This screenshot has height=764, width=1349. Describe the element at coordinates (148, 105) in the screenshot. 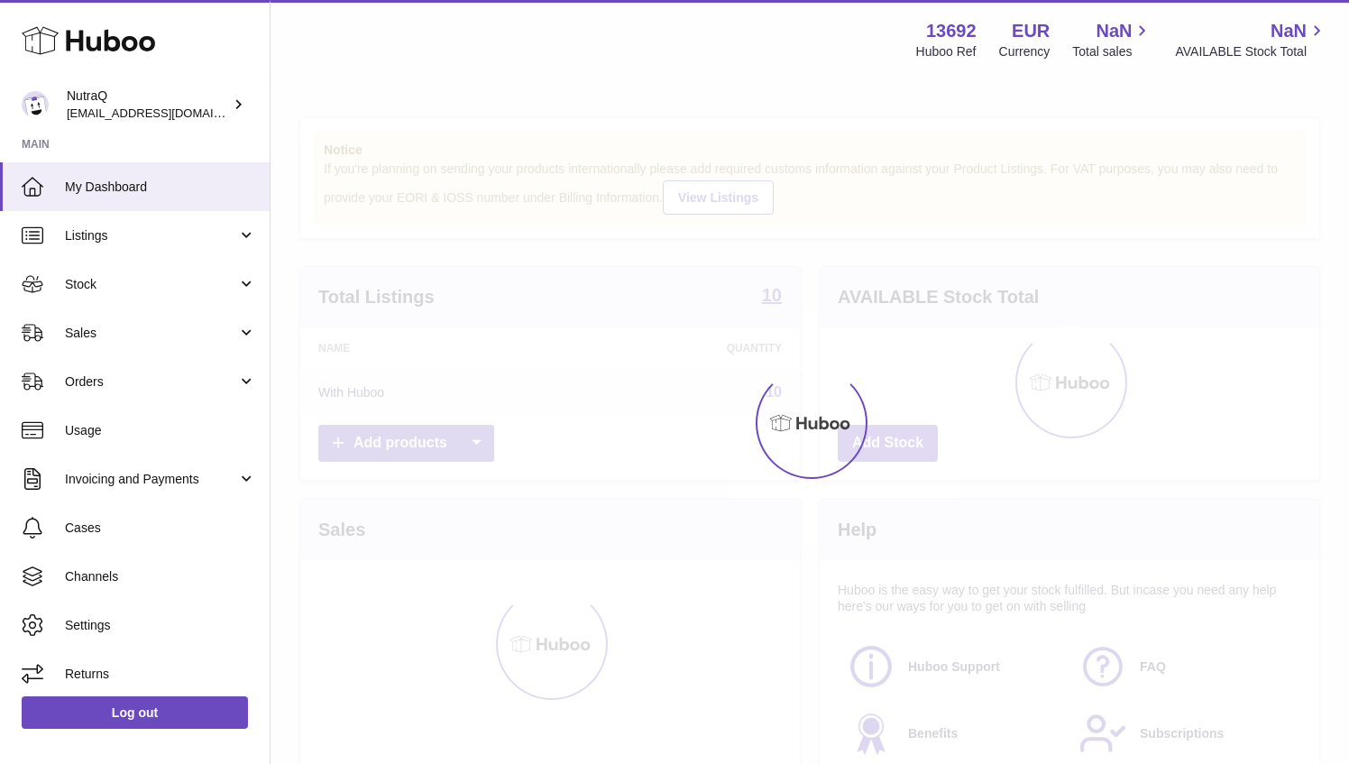

I see `div: NutraQ` at that location.